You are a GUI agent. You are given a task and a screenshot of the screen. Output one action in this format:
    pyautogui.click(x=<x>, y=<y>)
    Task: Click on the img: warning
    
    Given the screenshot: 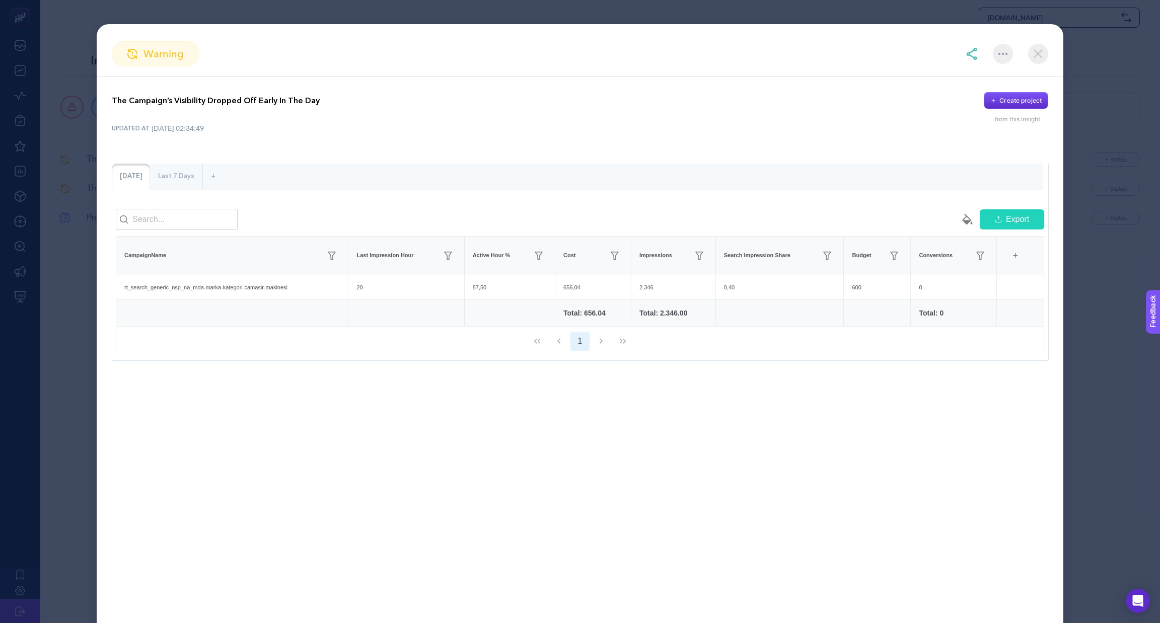 What is the action you would take?
    pyautogui.click(x=132, y=54)
    